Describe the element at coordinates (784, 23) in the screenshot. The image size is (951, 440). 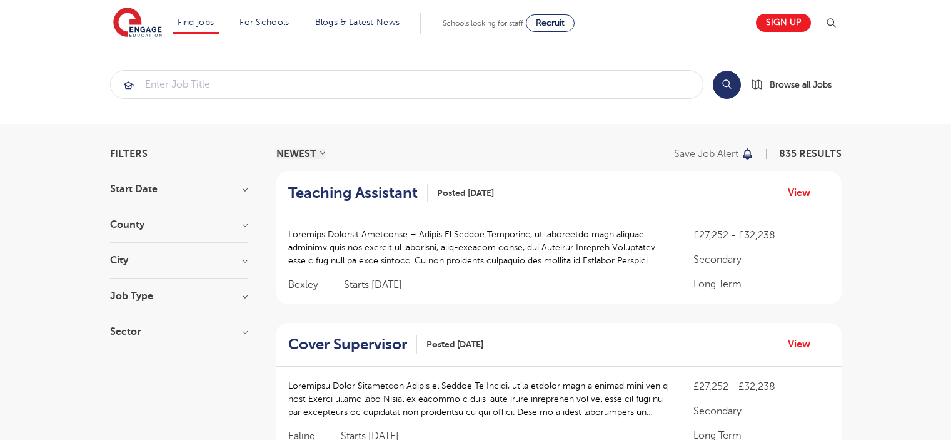
I see `a: Sign up` at that location.